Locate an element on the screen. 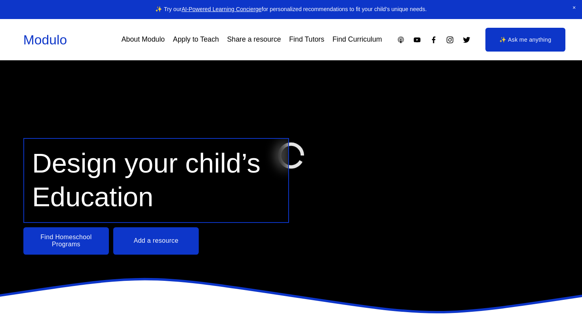 Image resolution: width=582 pixels, height=330 pixels. a: About Modulo is located at coordinates (143, 40).